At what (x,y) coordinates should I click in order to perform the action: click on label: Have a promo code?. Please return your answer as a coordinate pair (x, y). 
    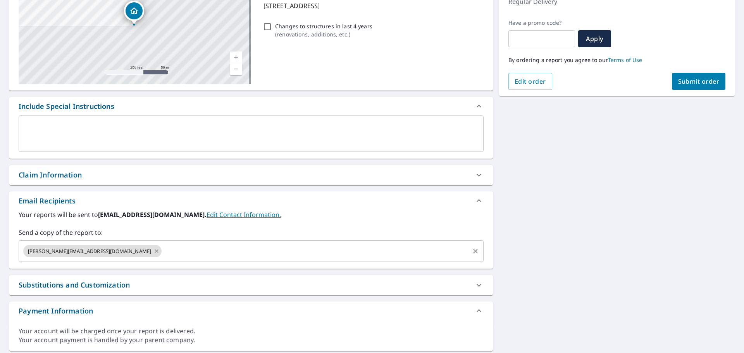
    Looking at the image, I should click on (542, 23).